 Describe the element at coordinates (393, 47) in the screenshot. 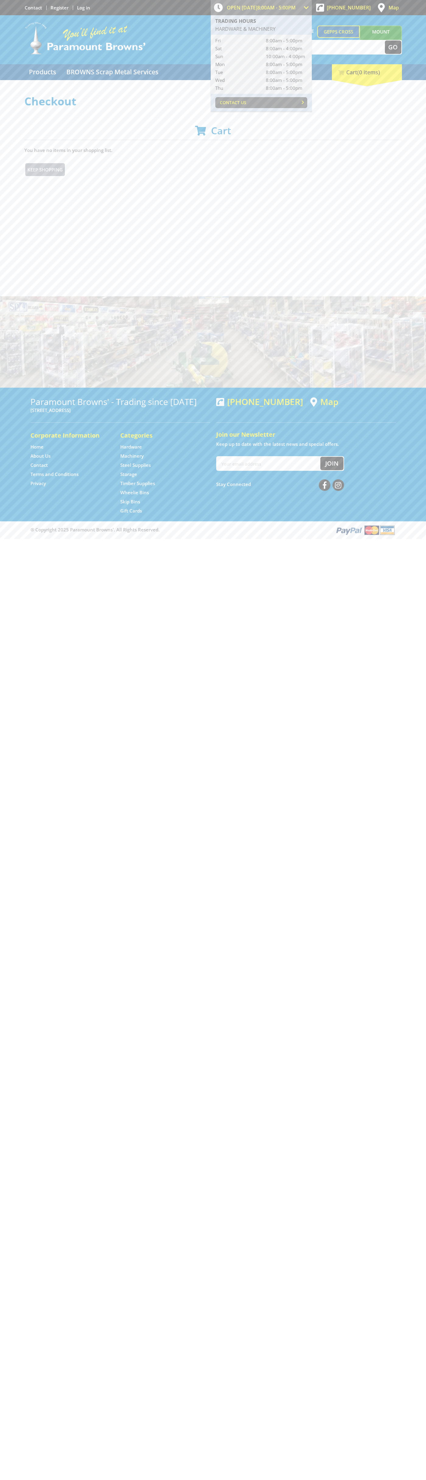

I see `button: Go` at that location.